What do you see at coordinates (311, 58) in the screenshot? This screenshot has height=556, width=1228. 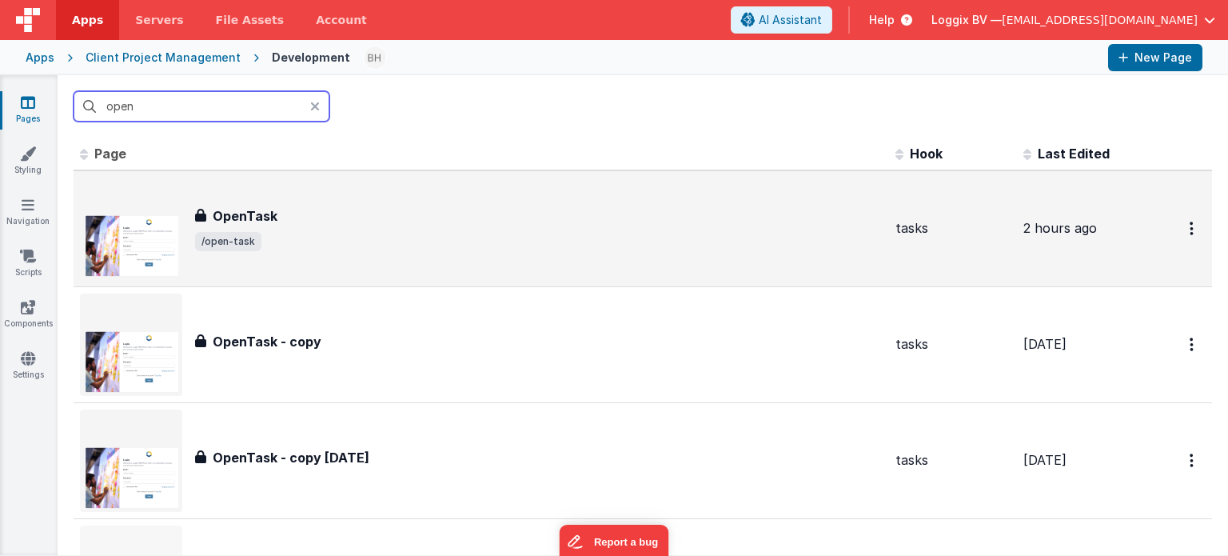 I see `div: Development` at bounding box center [311, 58].